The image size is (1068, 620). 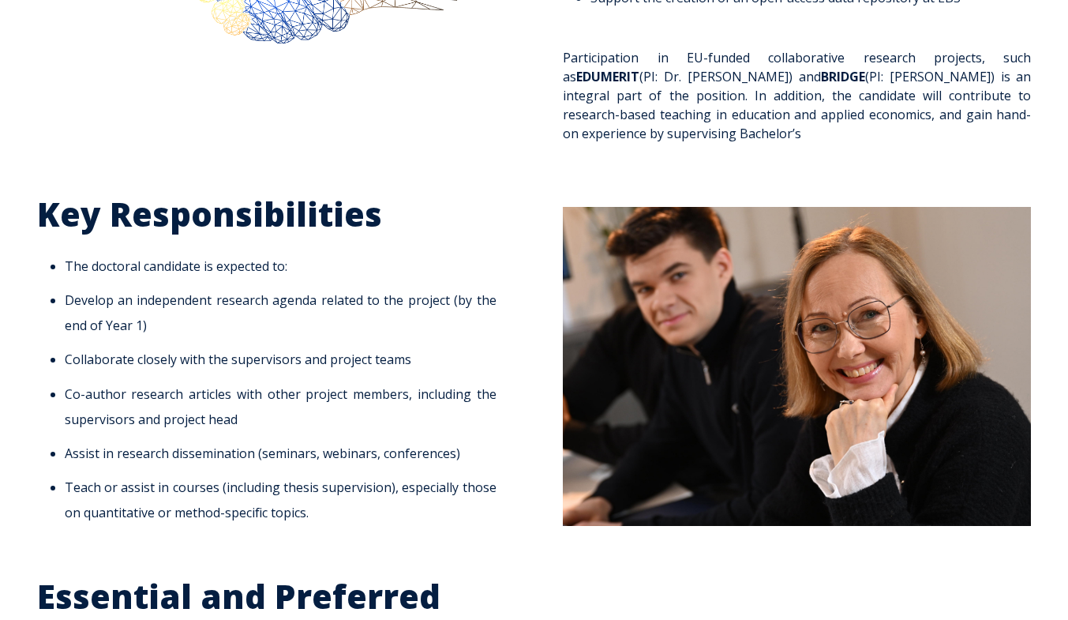 What do you see at coordinates (280, 407) in the screenshot?
I see `li: Co-author research articles with other project members, including the supervisors and project head` at bounding box center [280, 407].